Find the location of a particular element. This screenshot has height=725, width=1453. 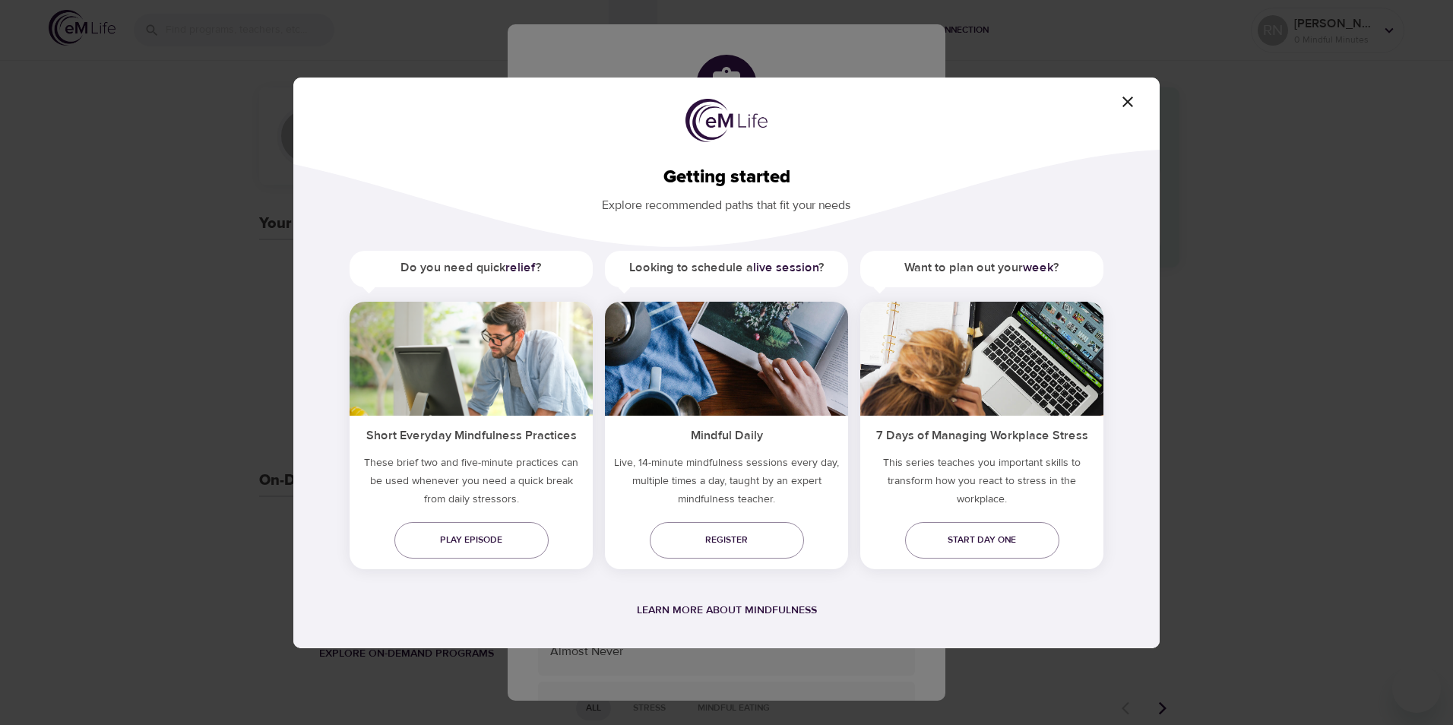

h5: 7 Days of Managing Workplace Stress is located at coordinates (982, 434).